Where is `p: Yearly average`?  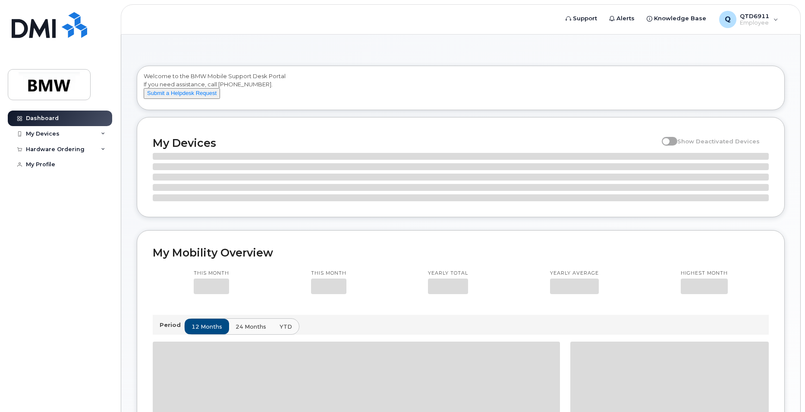
p: Yearly average is located at coordinates (574, 273).